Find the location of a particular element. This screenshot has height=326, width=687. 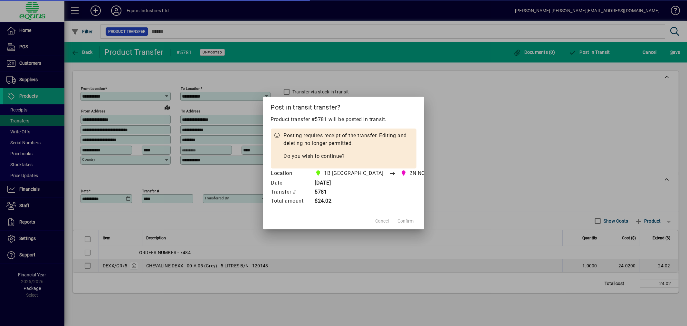

h2: Post in transit transfer? is located at coordinates (344, 106).